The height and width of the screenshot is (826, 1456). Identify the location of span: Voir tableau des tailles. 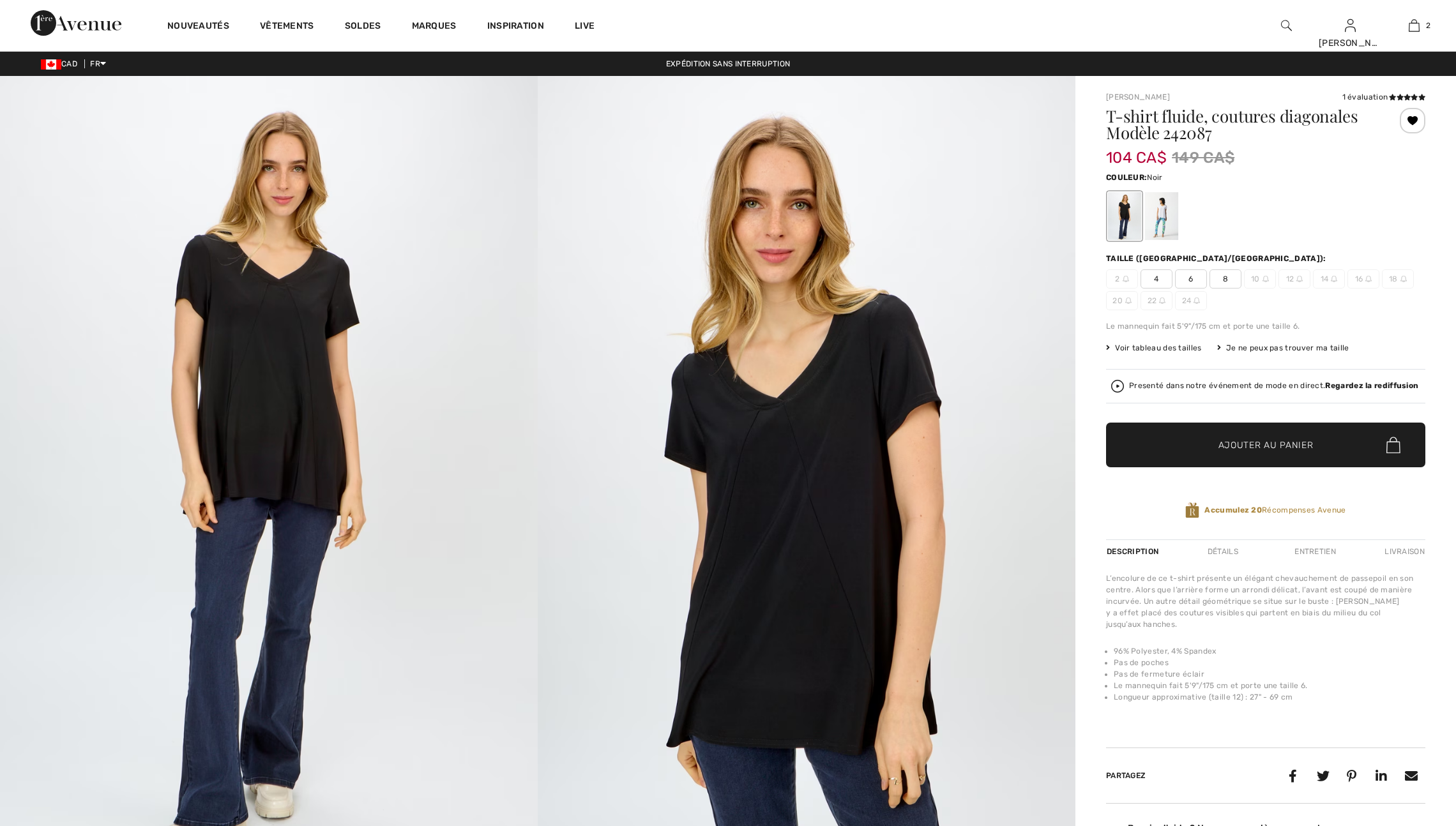
(1153, 348).